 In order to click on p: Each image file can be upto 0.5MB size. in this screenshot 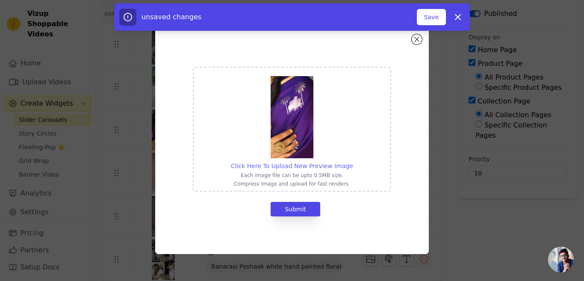, I will do `click(292, 175)`.